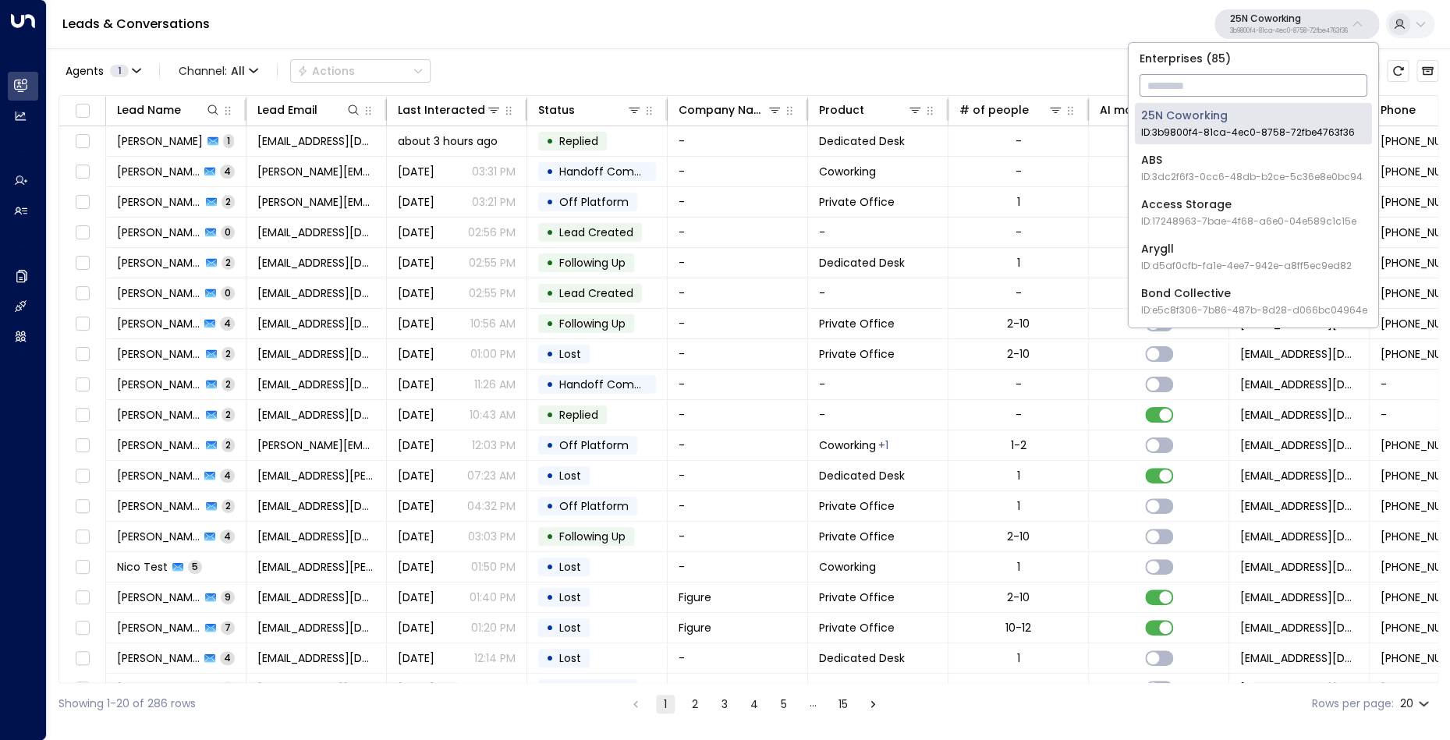  Describe the element at coordinates (1018, 628) in the screenshot. I see `div: 10-12` at that location.